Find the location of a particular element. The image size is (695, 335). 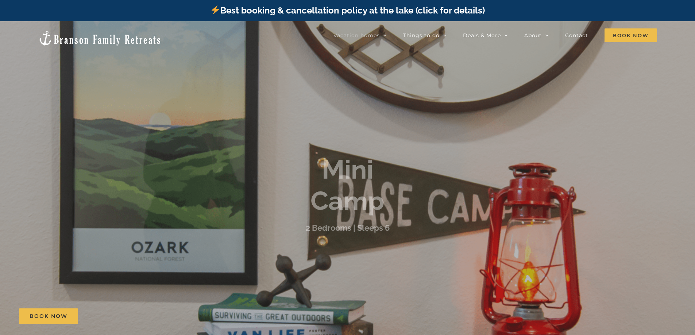

span: Things to do is located at coordinates (421, 35).